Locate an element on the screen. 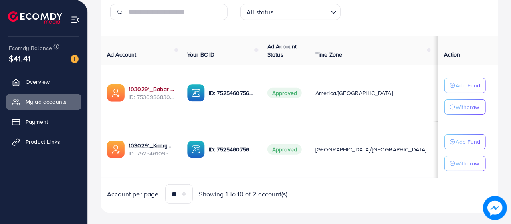 This screenshot has height=224, width=511. img: menu is located at coordinates (75, 20).